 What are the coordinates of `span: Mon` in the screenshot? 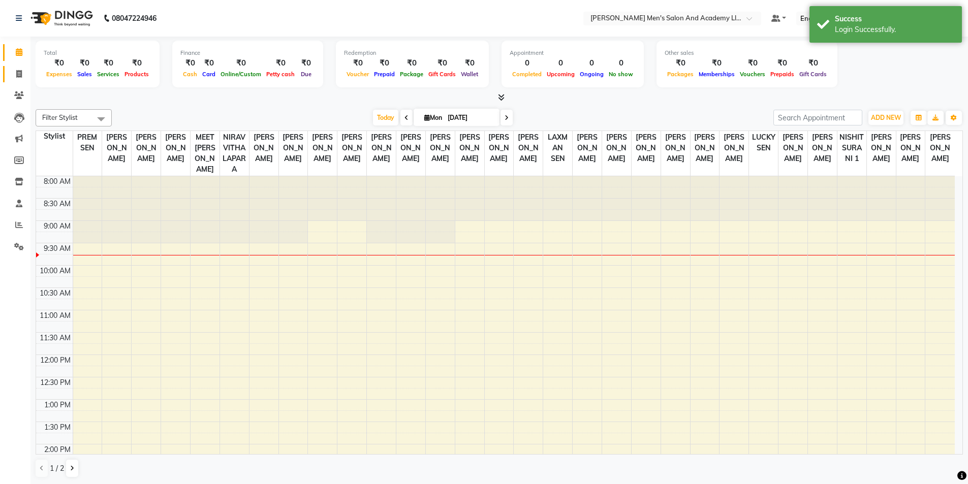 It's located at (433, 117).